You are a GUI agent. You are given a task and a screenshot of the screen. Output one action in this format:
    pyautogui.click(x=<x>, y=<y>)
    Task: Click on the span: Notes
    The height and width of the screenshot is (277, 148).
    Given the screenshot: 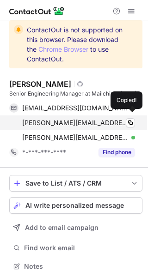 What is the action you would take?
    pyautogui.click(x=81, y=267)
    